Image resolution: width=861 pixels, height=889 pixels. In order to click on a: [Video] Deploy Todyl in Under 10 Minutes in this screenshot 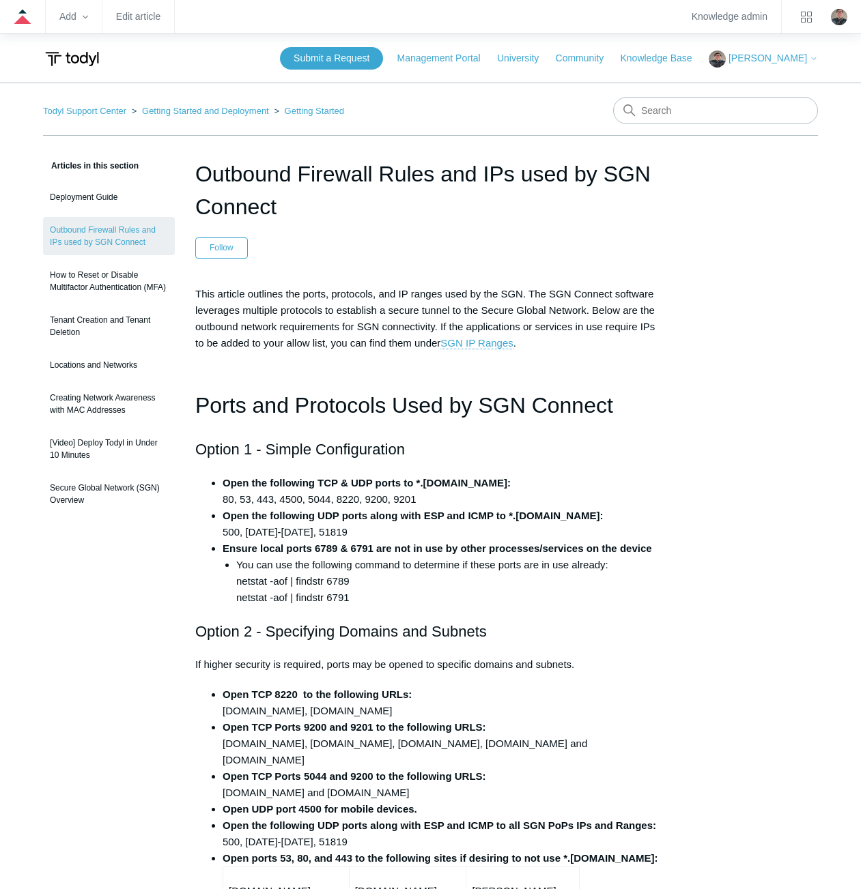, I will do `click(109, 449)`.